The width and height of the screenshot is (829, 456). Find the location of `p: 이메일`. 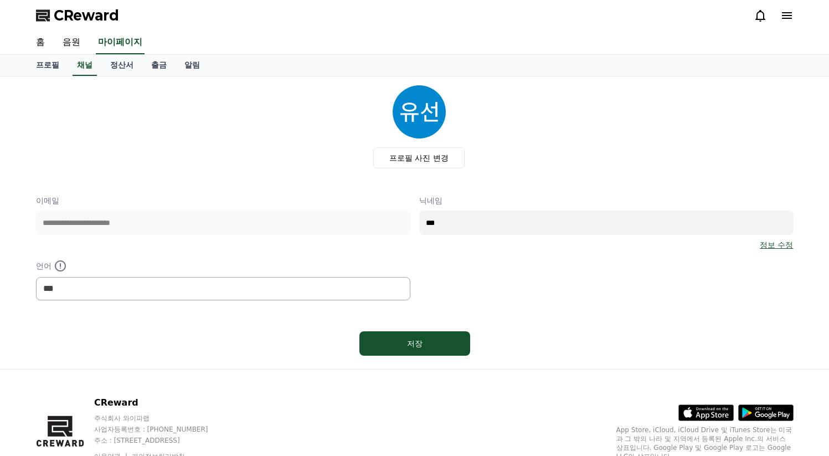

p: 이메일 is located at coordinates (223, 201).